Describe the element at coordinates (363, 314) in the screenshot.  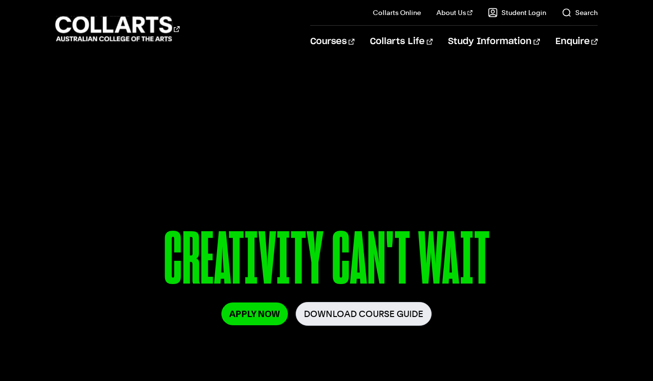
I see `a: Download Course Guide` at that location.